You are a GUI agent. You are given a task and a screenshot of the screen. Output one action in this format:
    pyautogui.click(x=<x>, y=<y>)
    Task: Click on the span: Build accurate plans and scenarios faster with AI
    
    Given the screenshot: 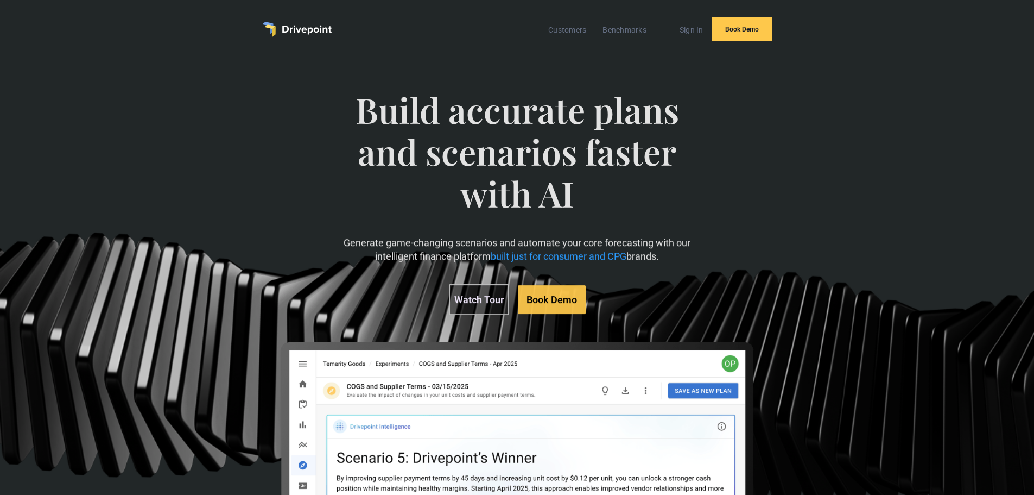 What is the action you would take?
    pyautogui.click(x=517, y=162)
    